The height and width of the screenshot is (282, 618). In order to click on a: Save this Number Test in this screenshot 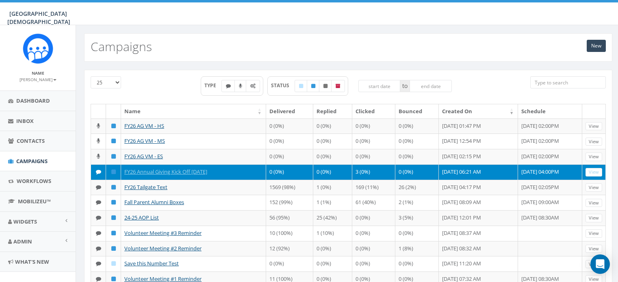, I will do `click(152, 264)`.